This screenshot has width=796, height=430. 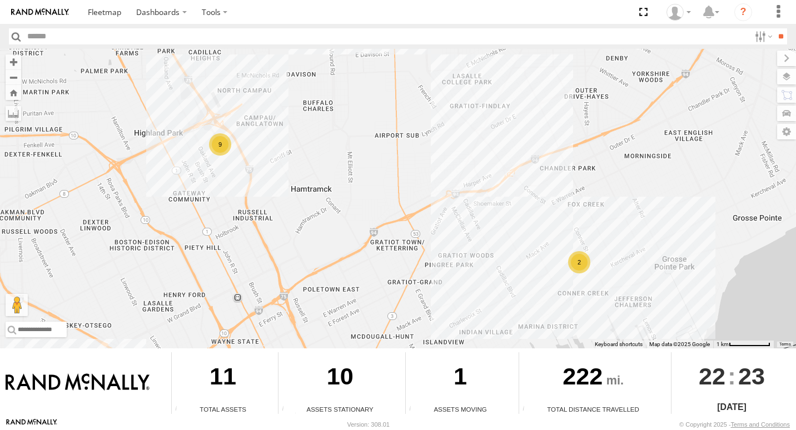 What do you see at coordinates (13, 92) in the screenshot?
I see `button: Zoom Home` at bounding box center [13, 92].